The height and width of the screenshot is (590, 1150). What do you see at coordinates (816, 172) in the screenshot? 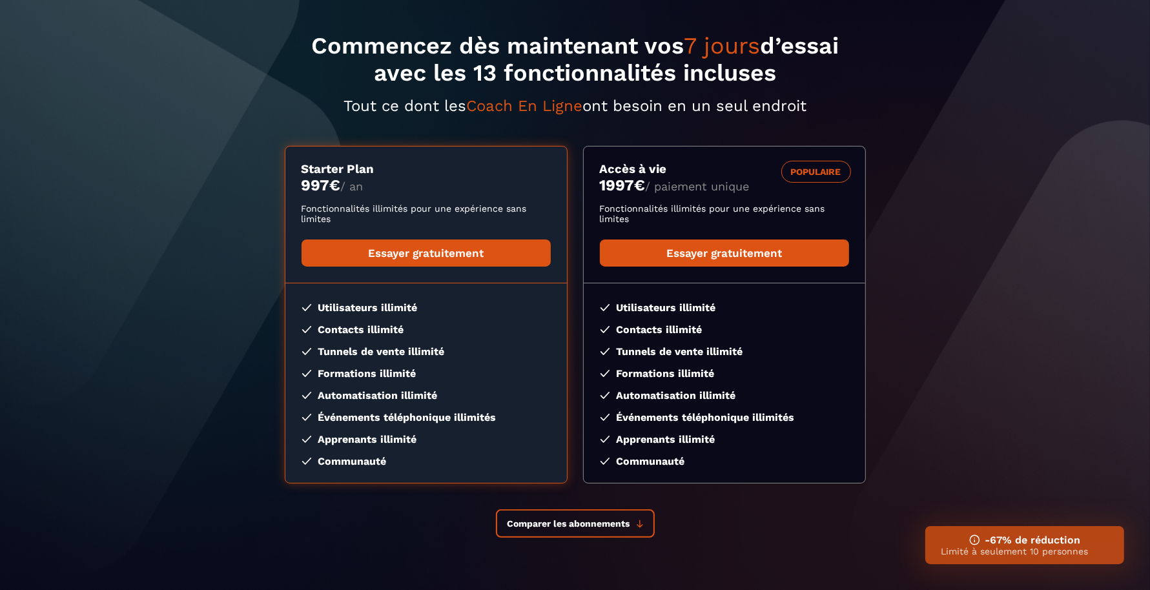
I see `div: POPULAIRE` at bounding box center [816, 172].